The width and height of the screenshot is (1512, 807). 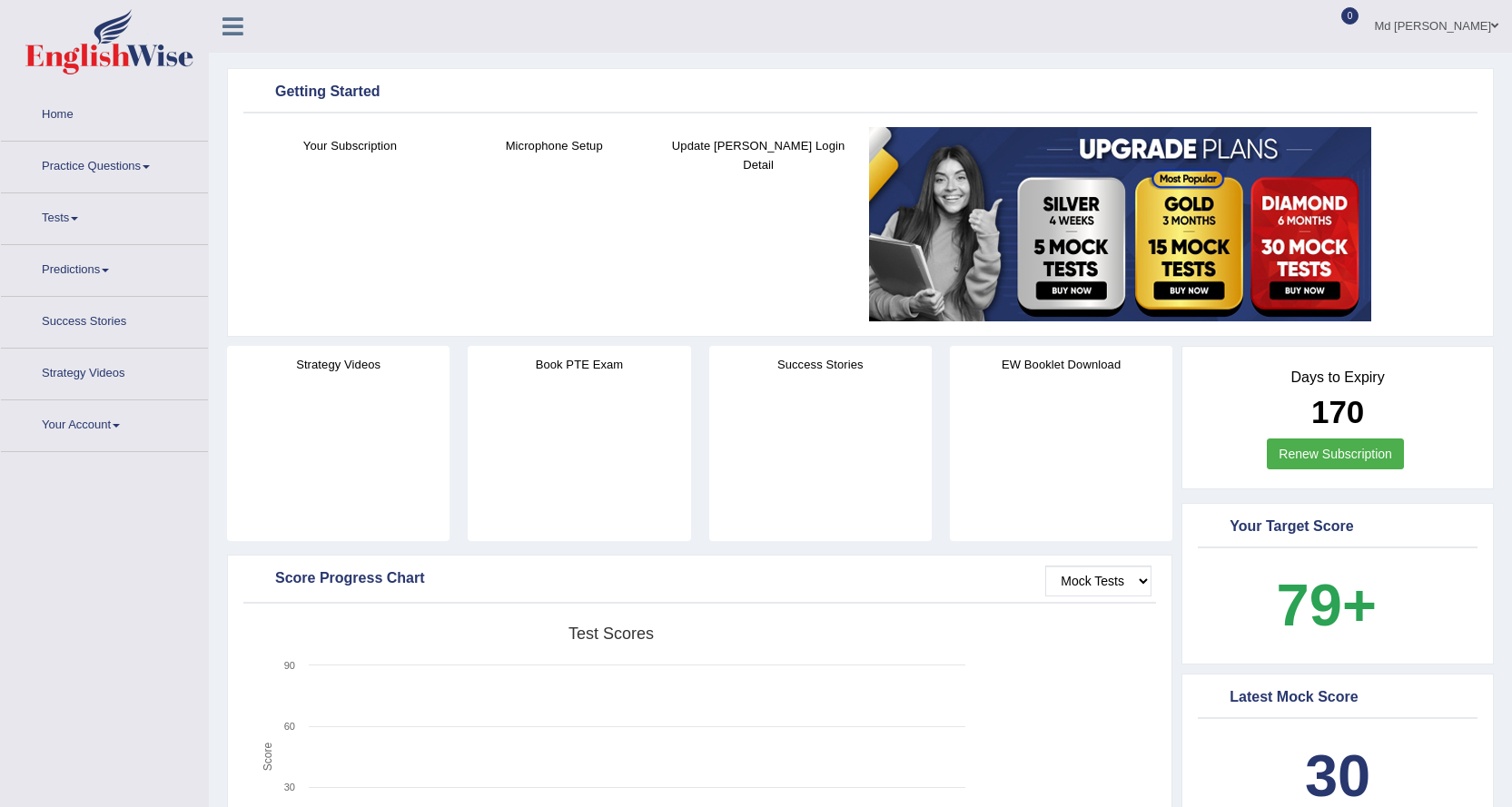 I want to click on span: 0, so click(x=1351, y=16).